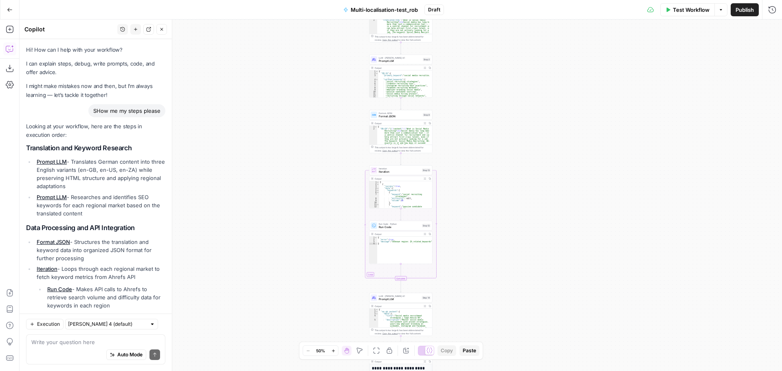  What do you see at coordinates (100, 205) in the screenshot?
I see `li: - Researches and identifies SEO keywords for each regional market based on the translated content` at bounding box center [100, 205].